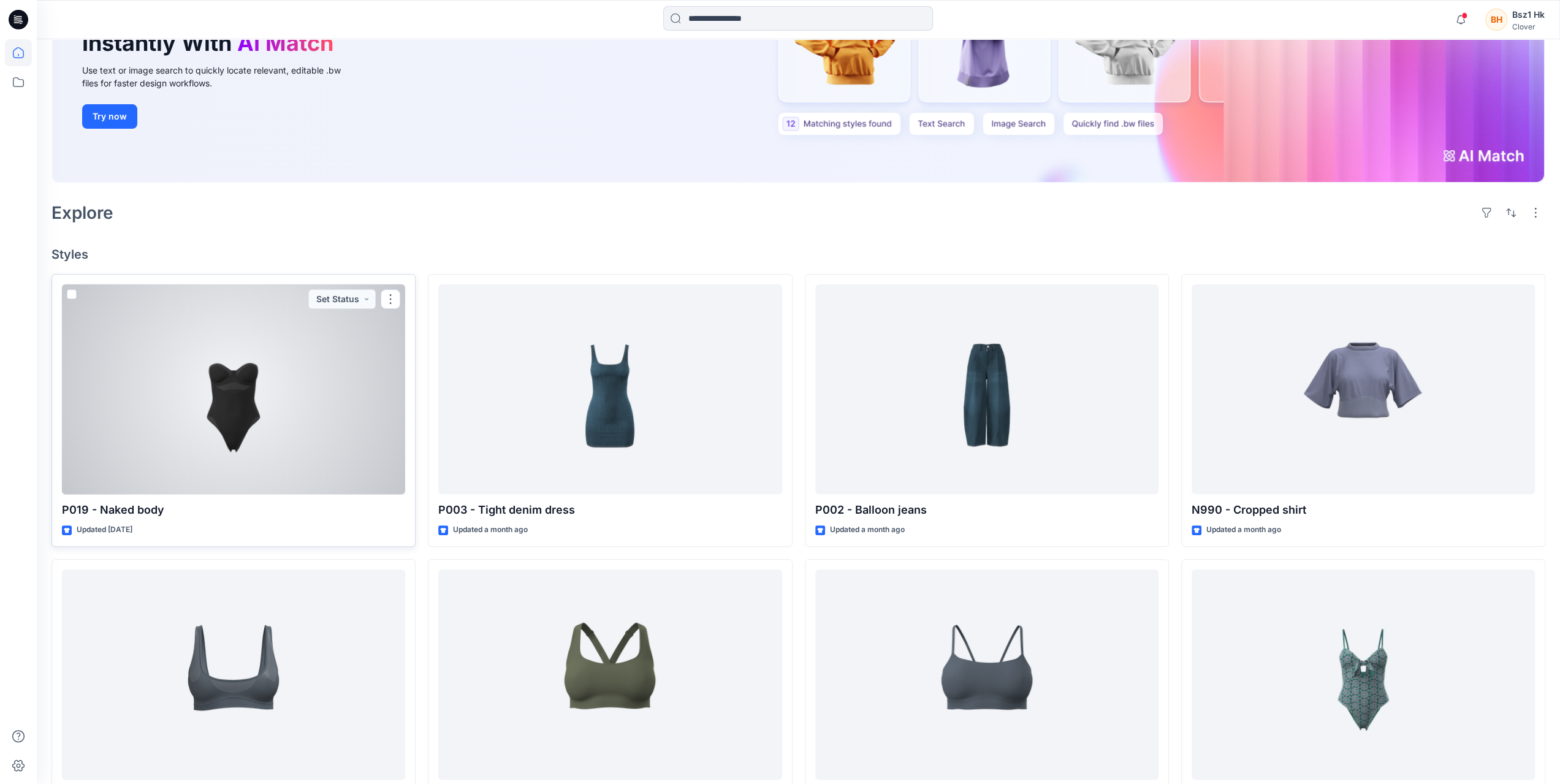 Image resolution: width=1560 pixels, height=784 pixels. What do you see at coordinates (987, 674) in the screenshot?
I see `a: N931 - Light impact sports bra with back design` at bounding box center [987, 674].